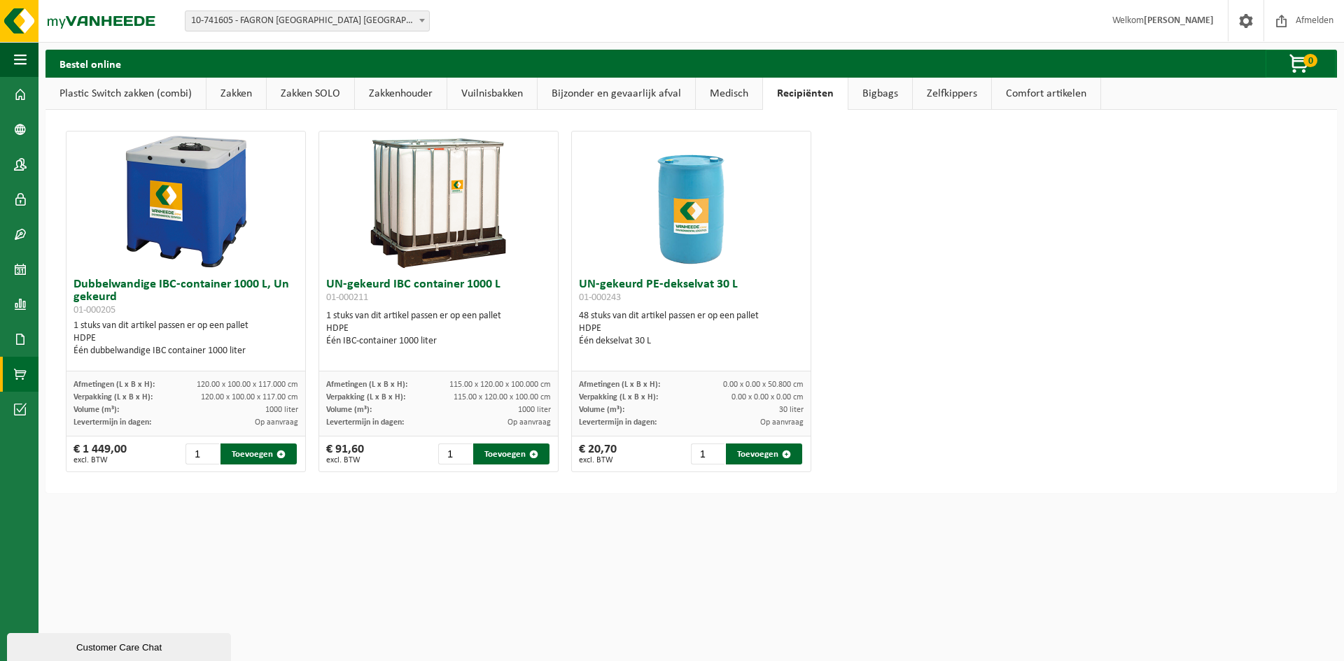 Image resolution: width=1344 pixels, height=661 pixels. Describe the element at coordinates (236, 94) in the screenshot. I see `a: Zakken` at that location.